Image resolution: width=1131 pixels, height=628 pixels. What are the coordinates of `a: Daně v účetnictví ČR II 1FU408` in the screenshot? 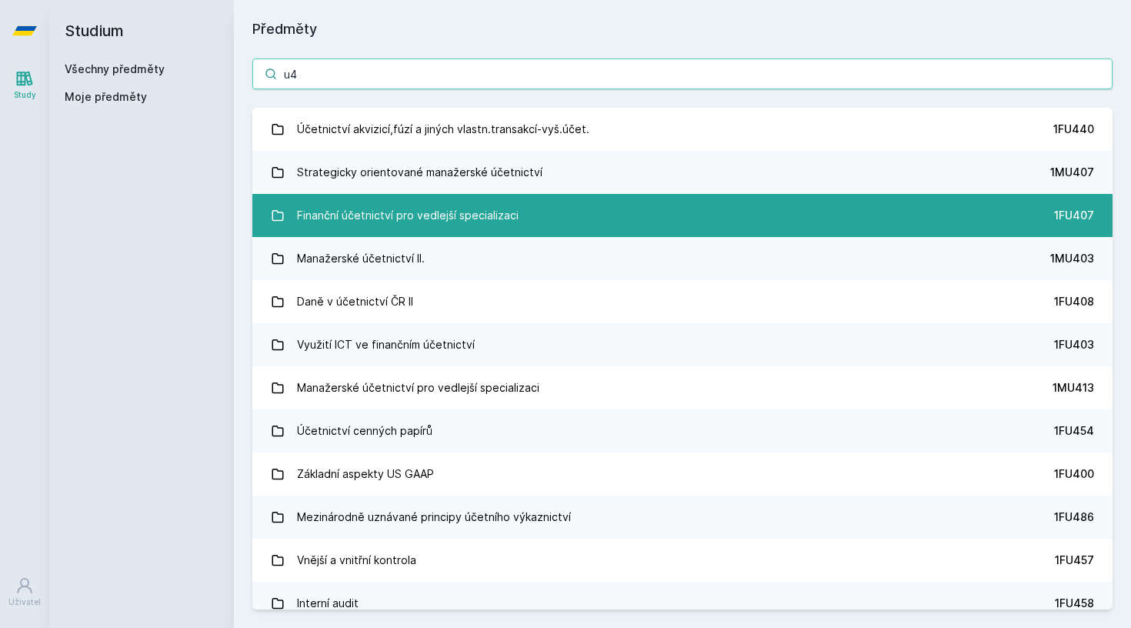 It's located at (682, 302).